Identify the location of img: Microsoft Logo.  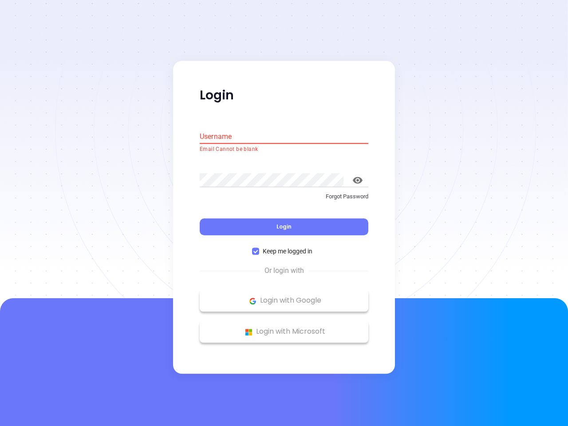
(249, 332).